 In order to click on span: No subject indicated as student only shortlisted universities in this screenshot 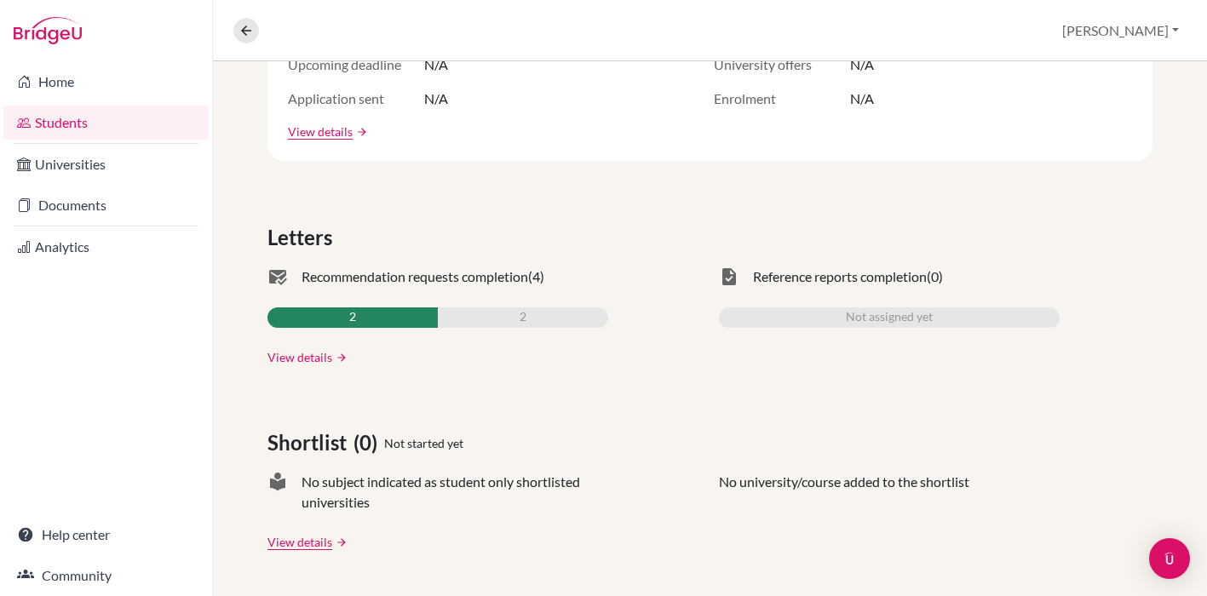, I will do `click(455, 492)`.